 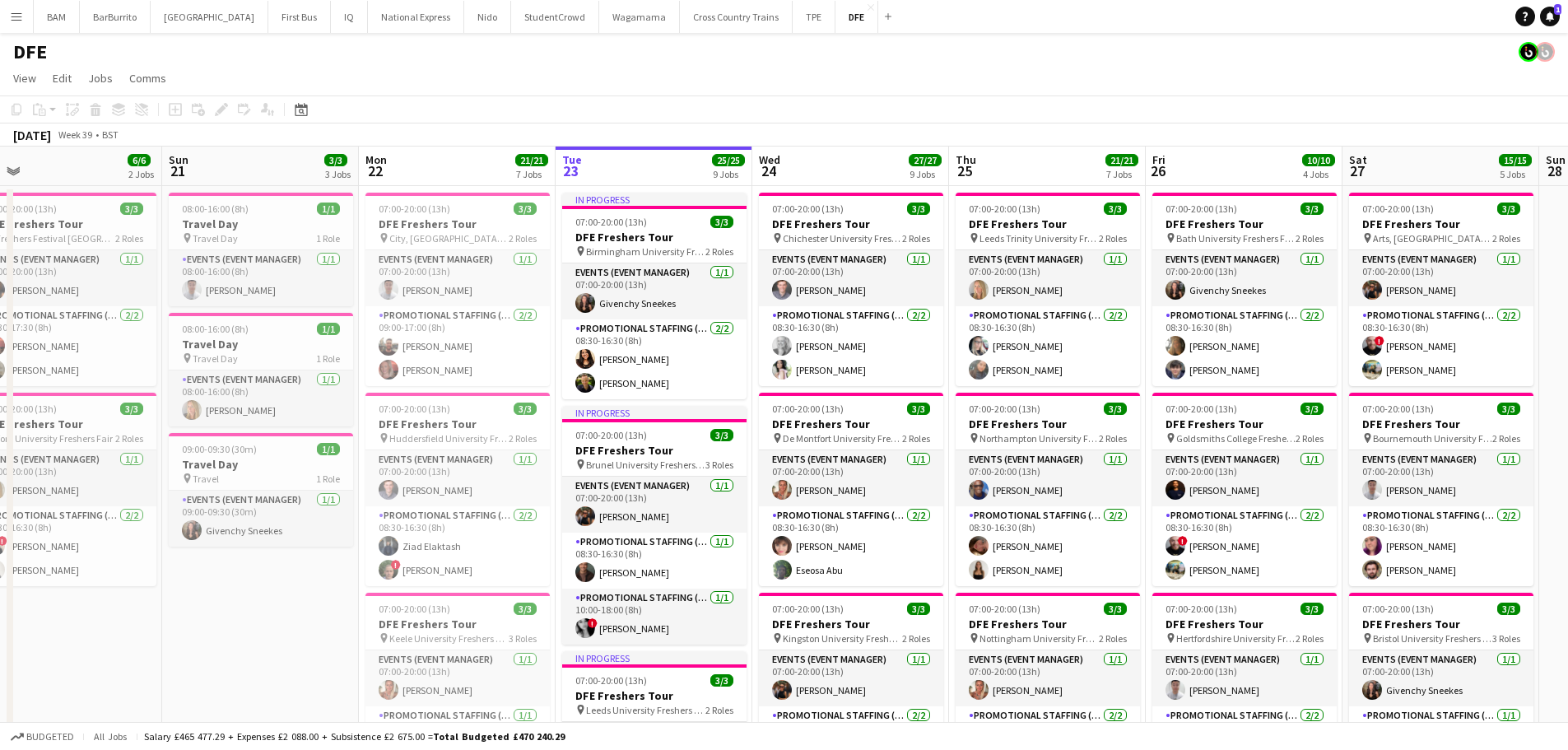 I want to click on a: Jobs, so click(x=100, y=78).